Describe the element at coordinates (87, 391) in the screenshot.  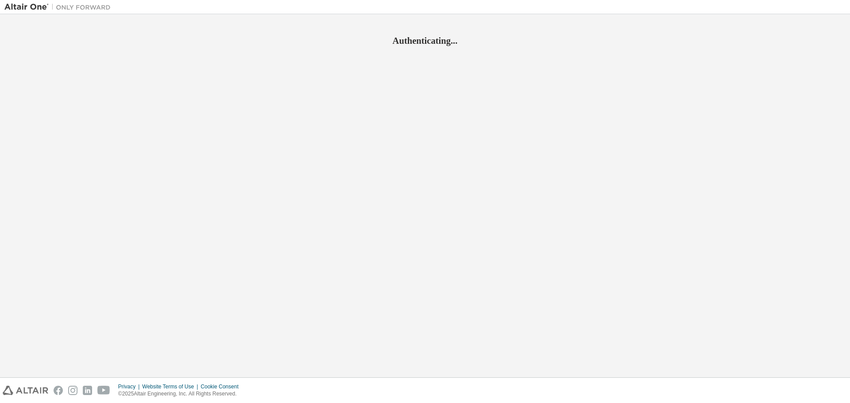
I see `img: linkedin.svg` at that location.